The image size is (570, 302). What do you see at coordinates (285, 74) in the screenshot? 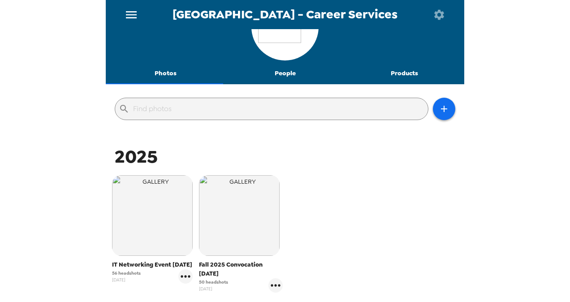
I see `button: People` at bounding box center [285, 74].